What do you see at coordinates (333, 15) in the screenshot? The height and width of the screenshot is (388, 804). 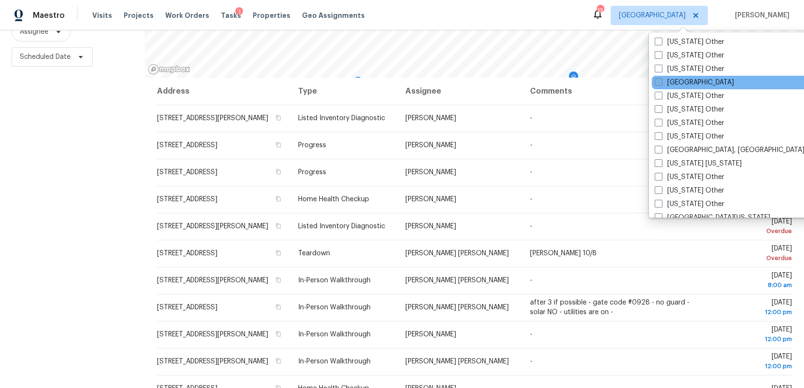 I see `span: Geo Assignments` at bounding box center [333, 15].